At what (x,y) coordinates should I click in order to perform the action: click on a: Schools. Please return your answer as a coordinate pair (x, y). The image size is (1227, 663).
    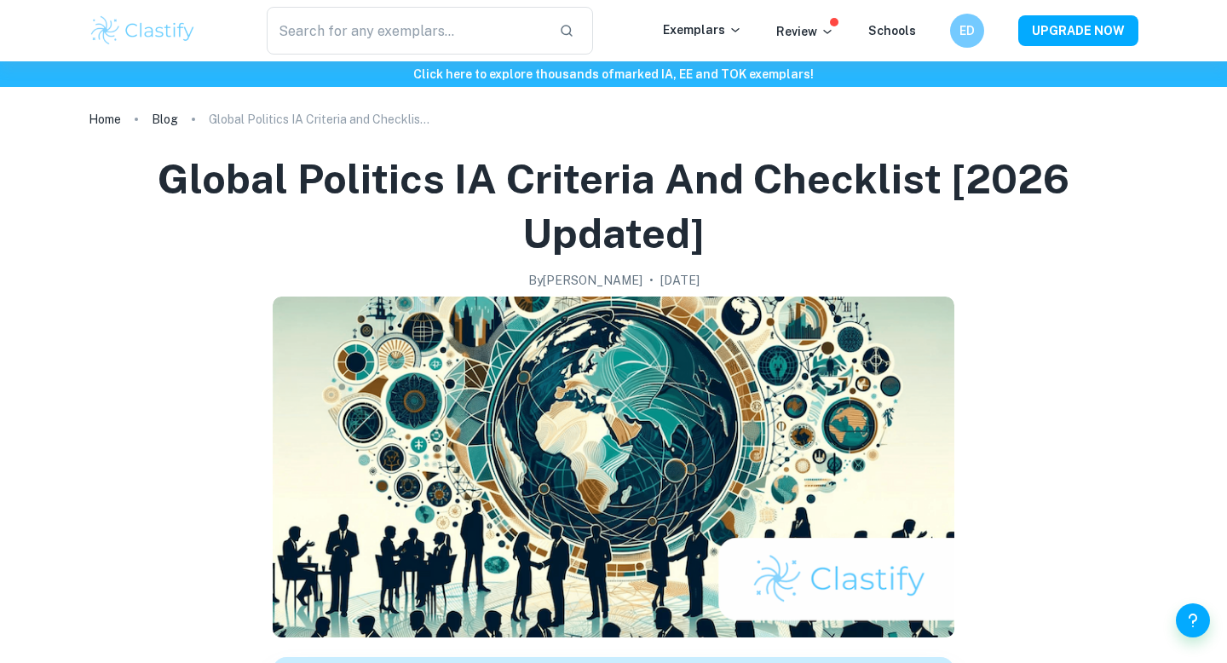
    Looking at the image, I should click on (892, 31).